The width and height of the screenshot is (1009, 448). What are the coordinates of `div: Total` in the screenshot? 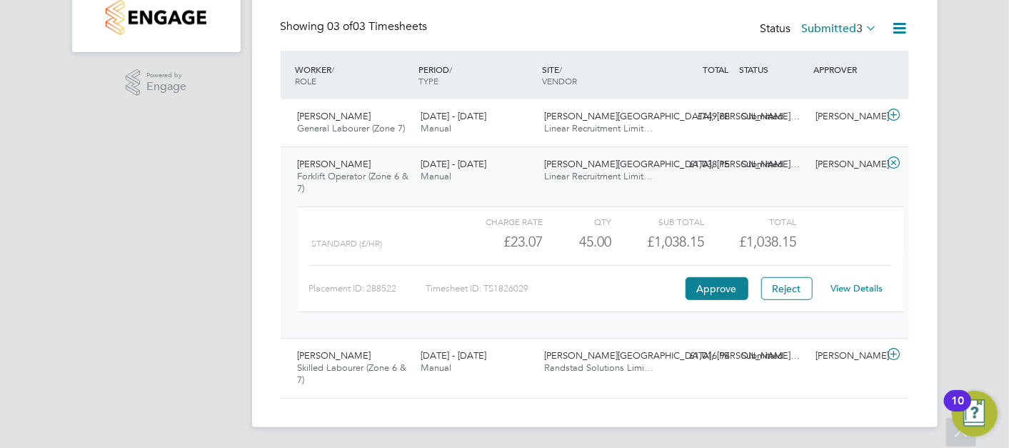 It's located at (750, 221).